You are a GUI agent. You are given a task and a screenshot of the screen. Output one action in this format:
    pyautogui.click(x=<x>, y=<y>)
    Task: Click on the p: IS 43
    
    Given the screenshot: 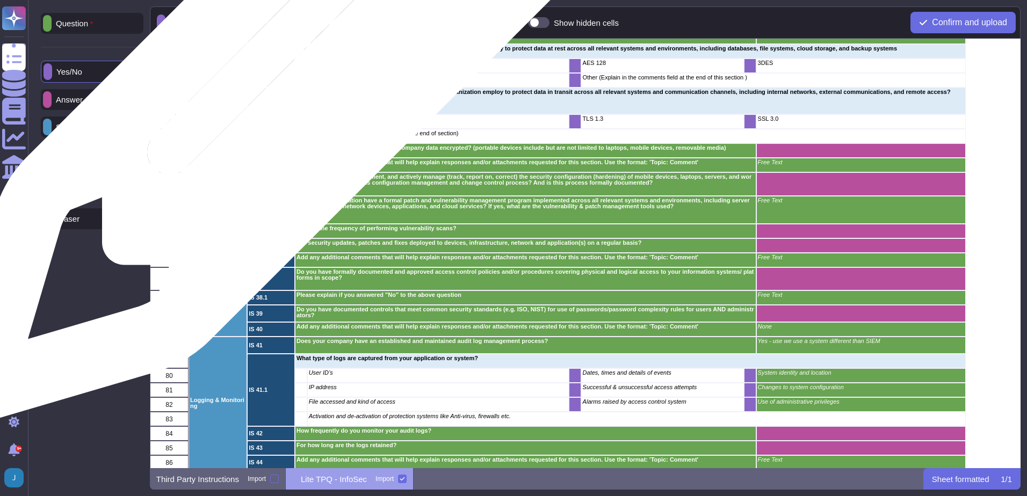 What is the action you would take?
    pyautogui.click(x=271, y=448)
    